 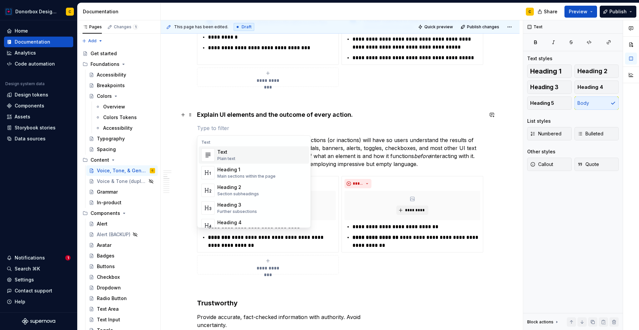 What do you see at coordinates (125, 117) in the screenshot?
I see `a: Colors Tokens` at bounding box center [125, 117].